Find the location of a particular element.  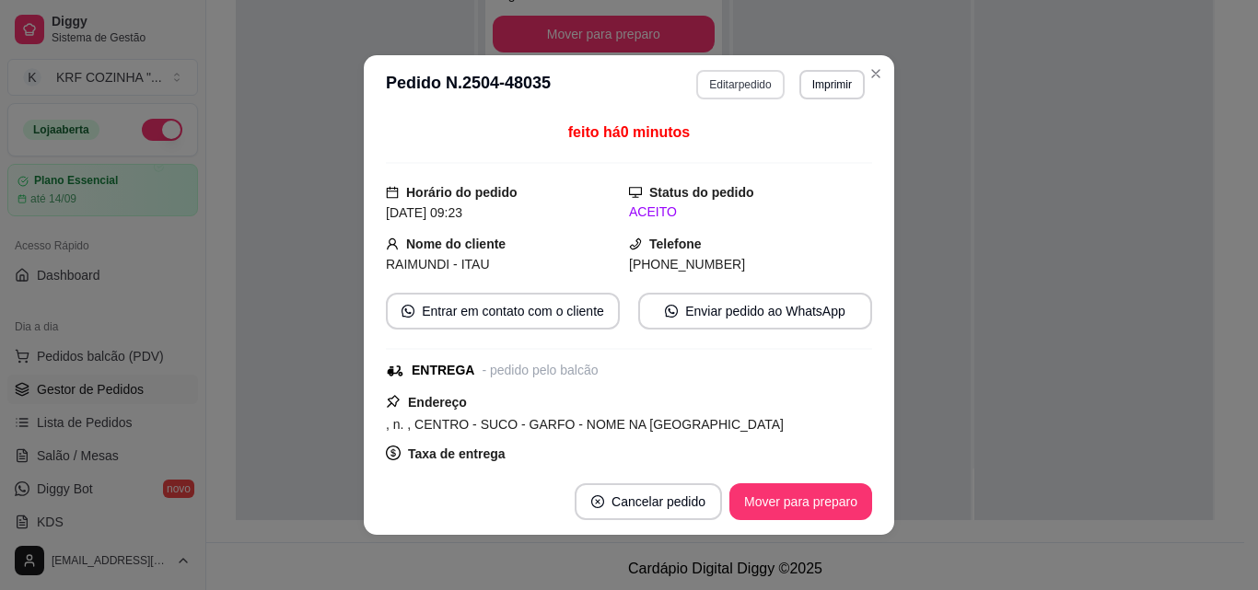

button: Mover para preparo is located at coordinates (800, 502).